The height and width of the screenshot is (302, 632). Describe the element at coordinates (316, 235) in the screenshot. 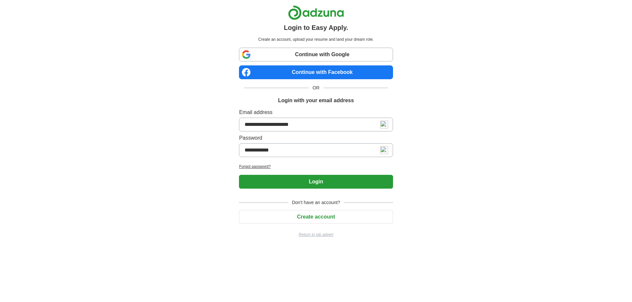

I see `p: Return to job advert` at that location.